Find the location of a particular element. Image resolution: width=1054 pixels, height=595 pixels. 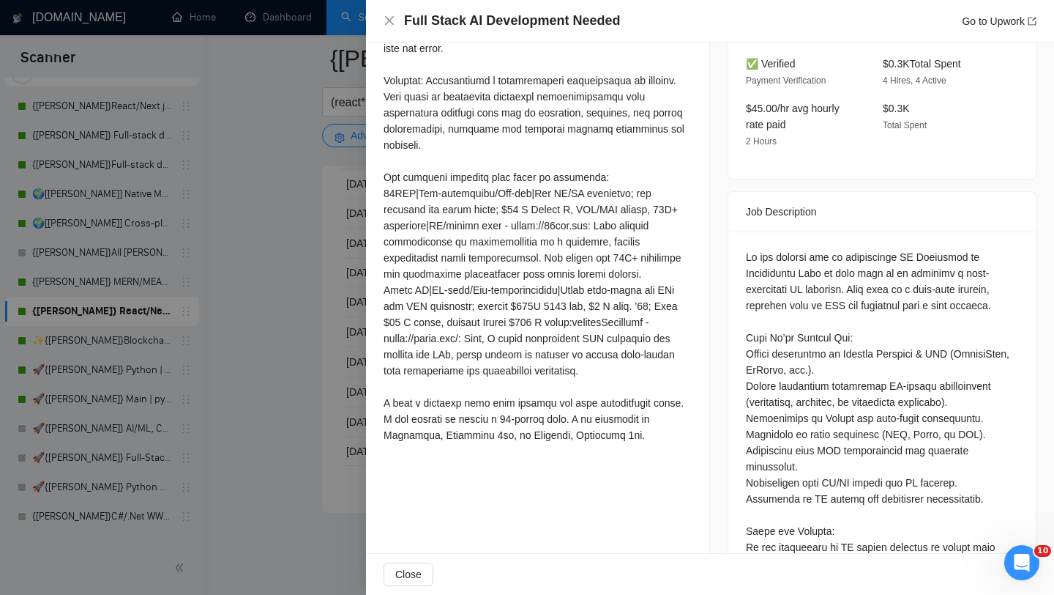

span: $0.3K is located at coordinates (896, 108).